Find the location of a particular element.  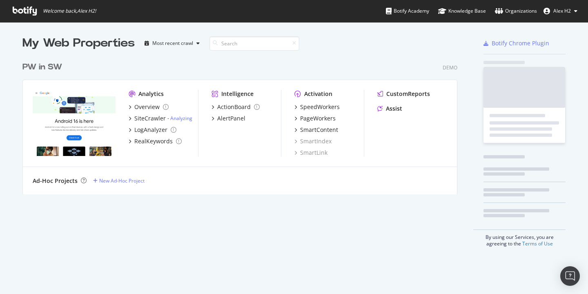

a: RealKeywords is located at coordinates (155, 141).